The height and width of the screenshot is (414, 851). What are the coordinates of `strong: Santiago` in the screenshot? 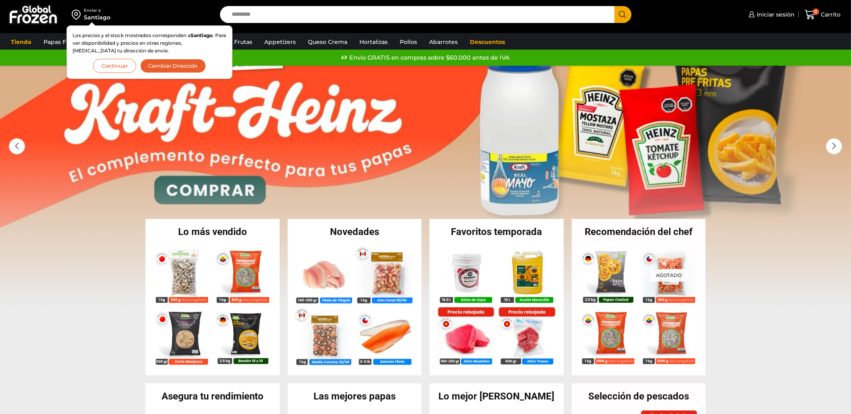 It's located at (201, 35).